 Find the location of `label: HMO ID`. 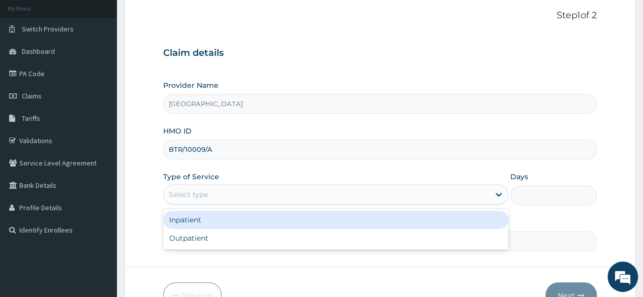

label: HMO ID is located at coordinates (177, 131).